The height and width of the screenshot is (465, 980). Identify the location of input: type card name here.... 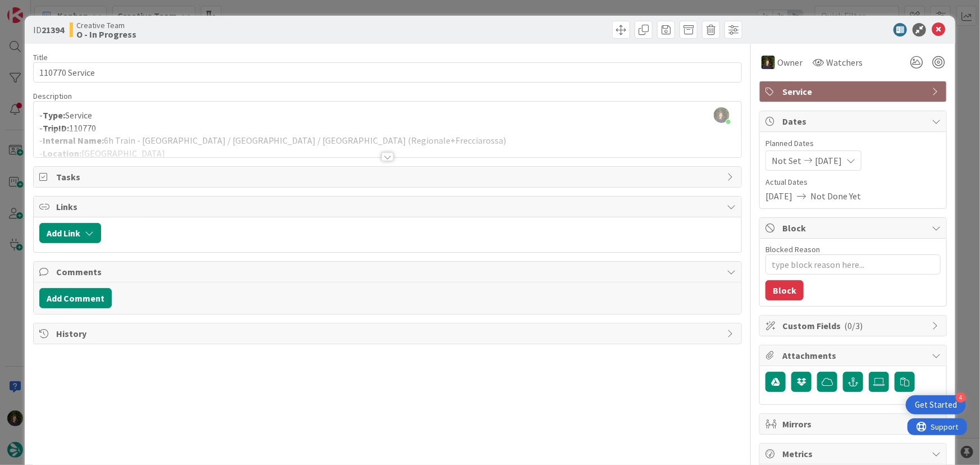
(387, 72).